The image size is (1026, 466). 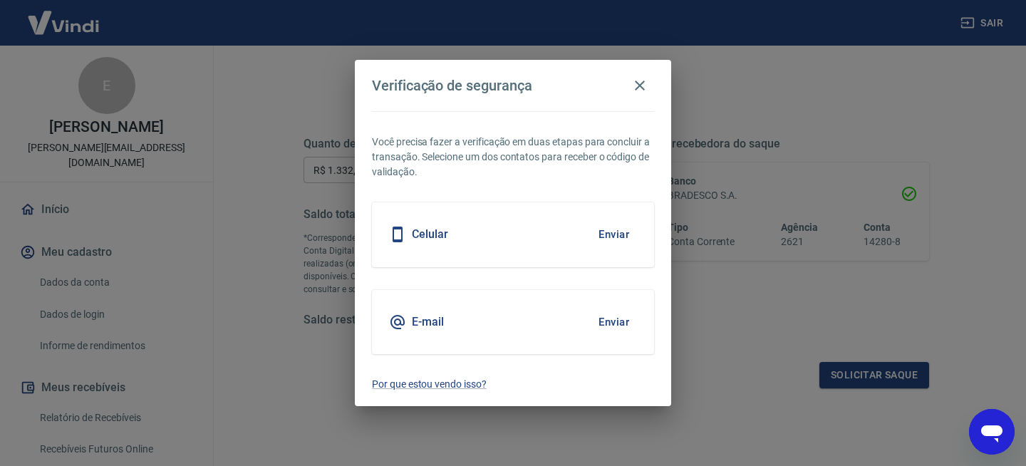 I want to click on h5: Celular, so click(x=430, y=234).